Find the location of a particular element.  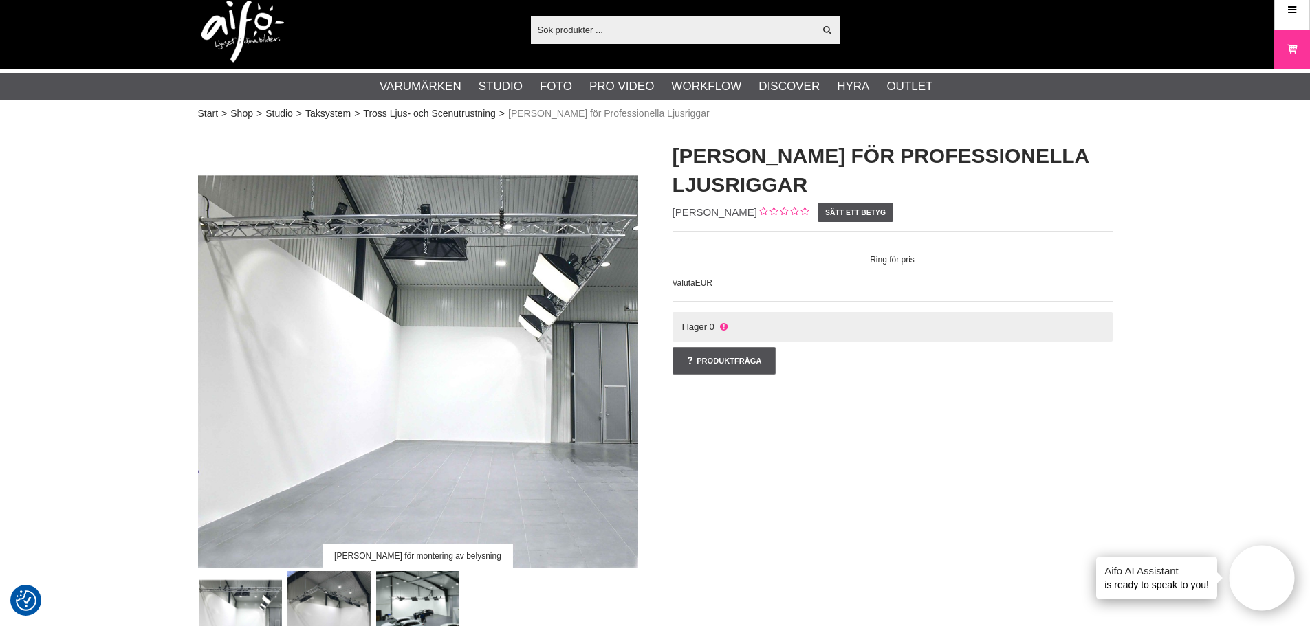

span: Ring för pris is located at coordinates (892, 260).